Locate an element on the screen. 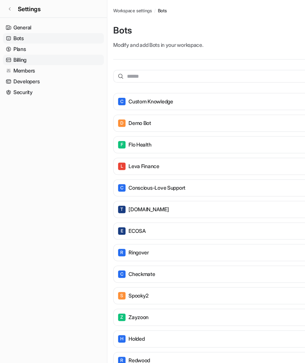 This screenshot has width=305, height=363. span: S is located at coordinates (122, 296).